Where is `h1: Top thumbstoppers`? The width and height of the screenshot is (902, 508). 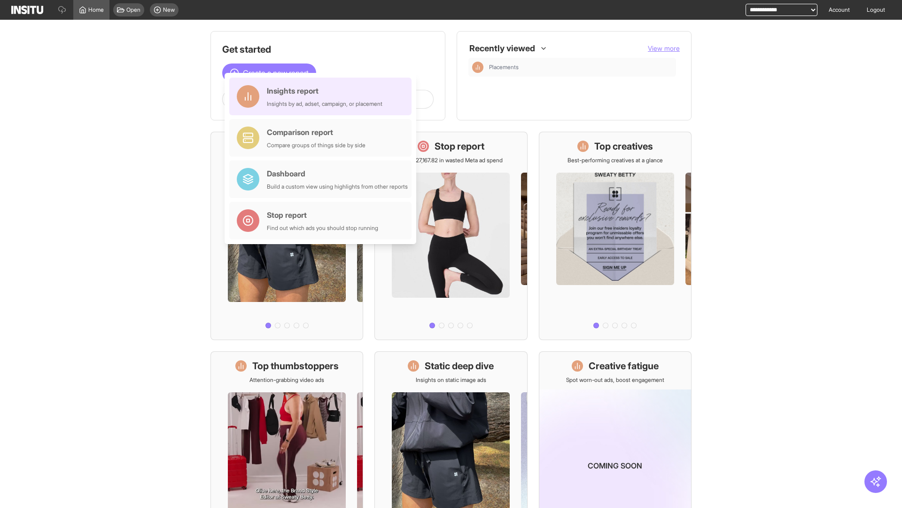
h1: Top thumbstoppers is located at coordinates (296, 366).